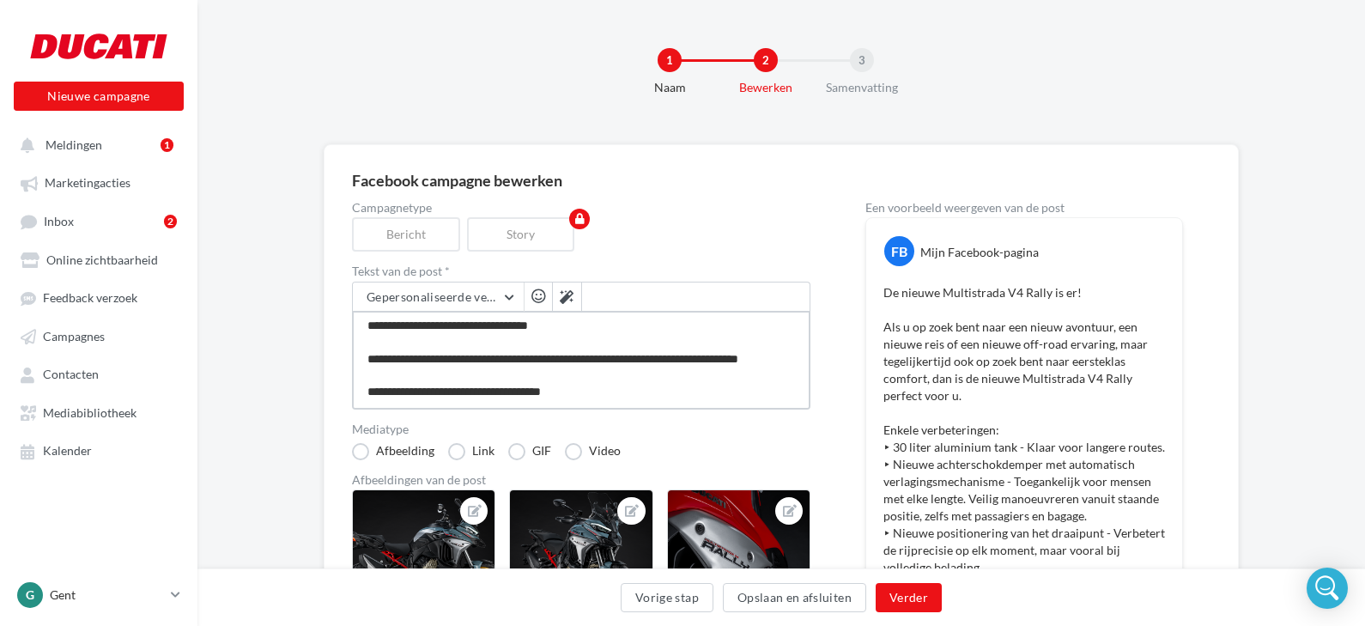  Describe the element at coordinates (899, 251) in the screenshot. I see `div: FB` at that location.